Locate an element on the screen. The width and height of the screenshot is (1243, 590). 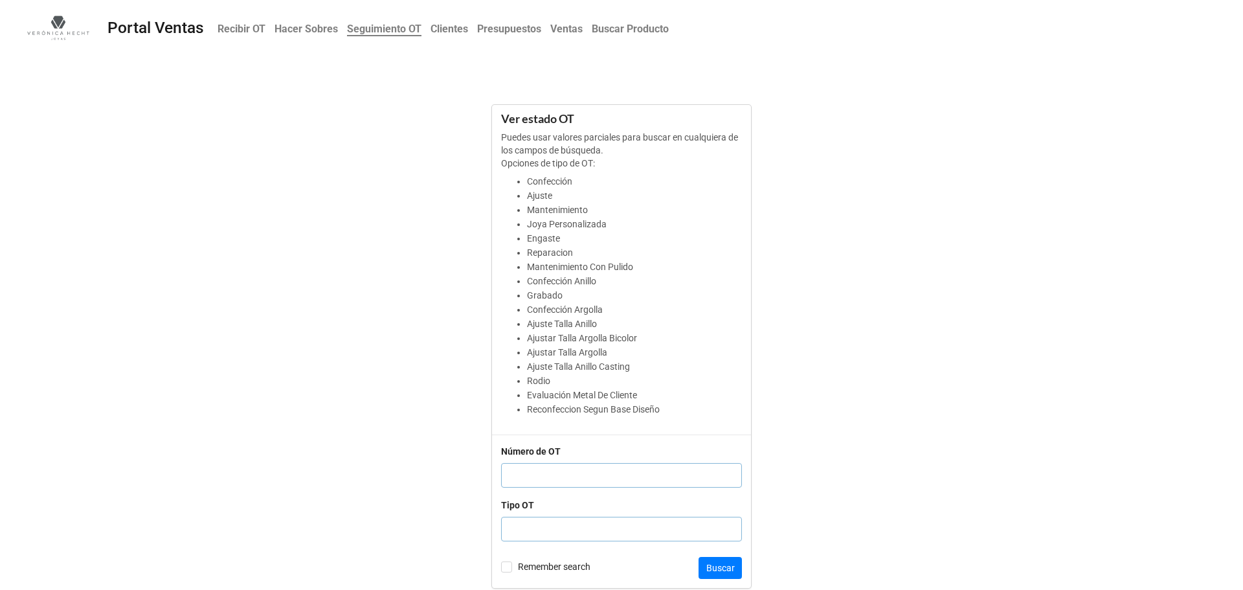
li: Joya Personalizada is located at coordinates (635, 224).